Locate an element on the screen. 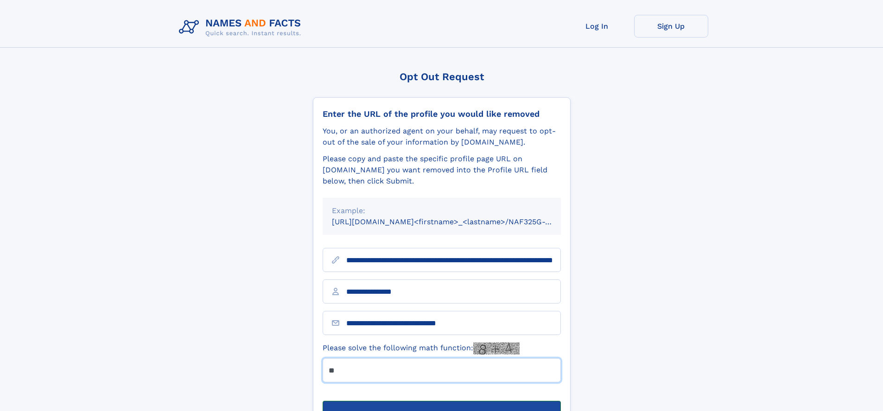 This screenshot has width=883, height=411. img: Logo Names and Facts is located at coordinates (242, 27).